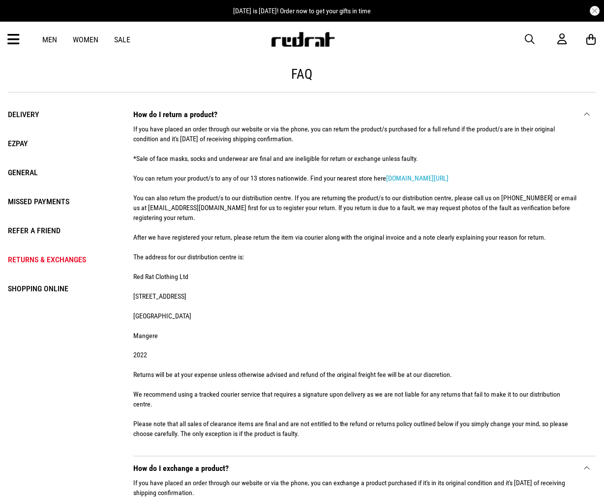 This screenshot has width=604, height=498. I want to click on img: Redrat logo, so click(303, 39).